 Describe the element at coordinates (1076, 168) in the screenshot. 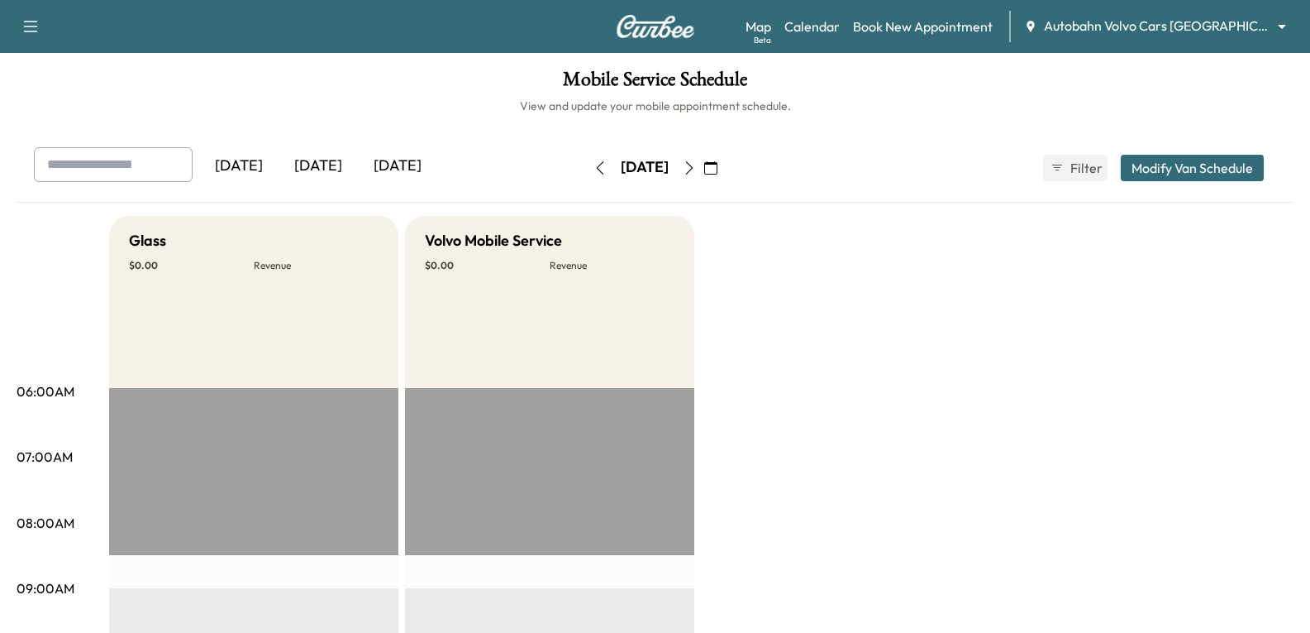

I see `button: Filter` at that location.